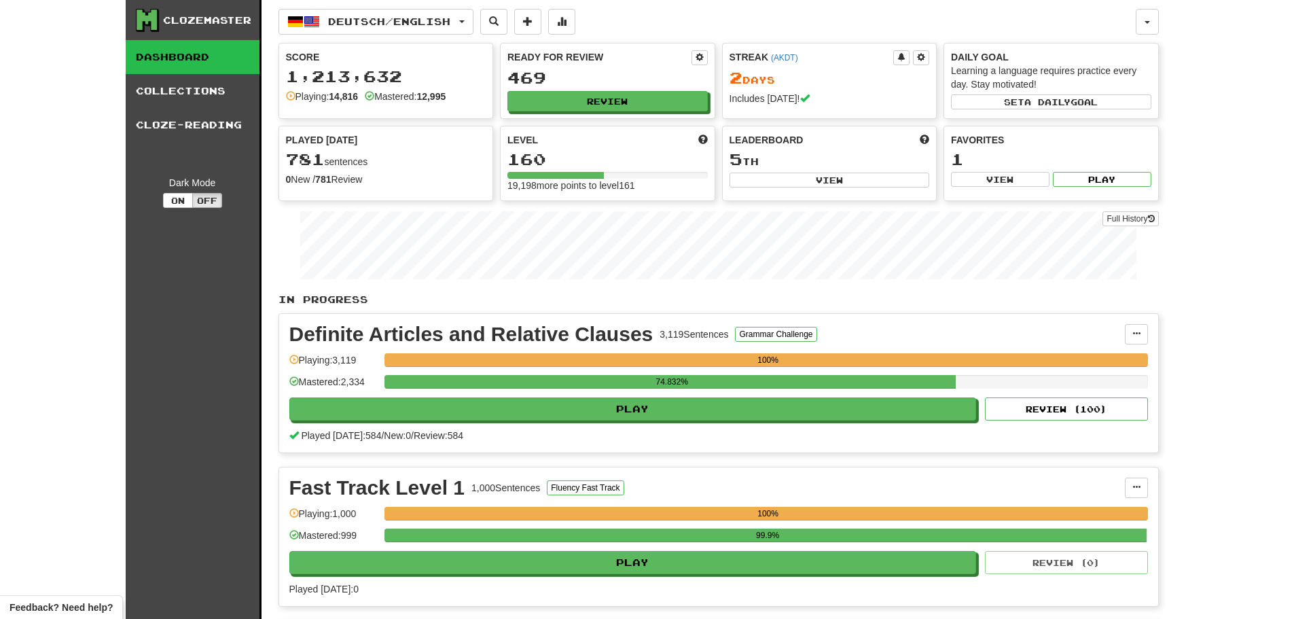 The height and width of the screenshot is (619, 1294). What do you see at coordinates (333, 364) in the screenshot?
I see `div: Playing: 3,119` at bounding box center [333, 364].